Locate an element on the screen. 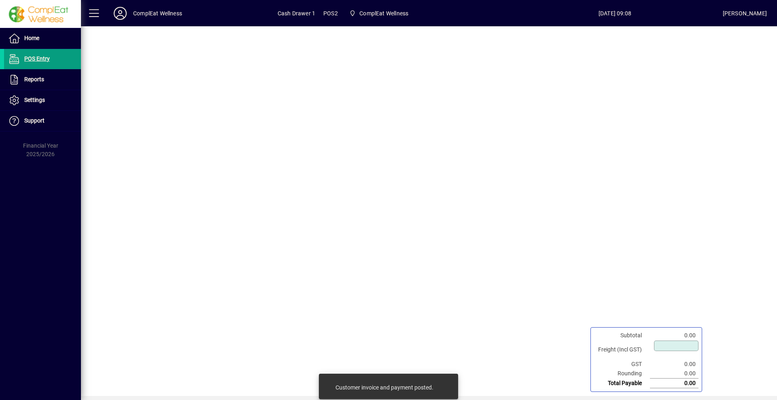 The image size is (777, 400). div: Customer invoice and payment posted. is located at coordinates (385, 388).